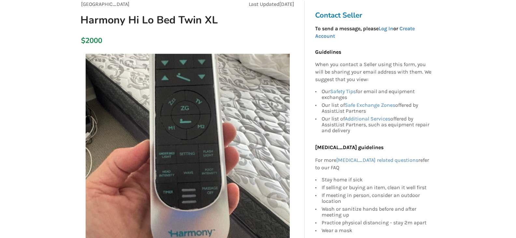 The image size is (516, 238). Describe the element at coordinates (343, 91) in the screenshot. I see `a: Safety Tips` at that location.